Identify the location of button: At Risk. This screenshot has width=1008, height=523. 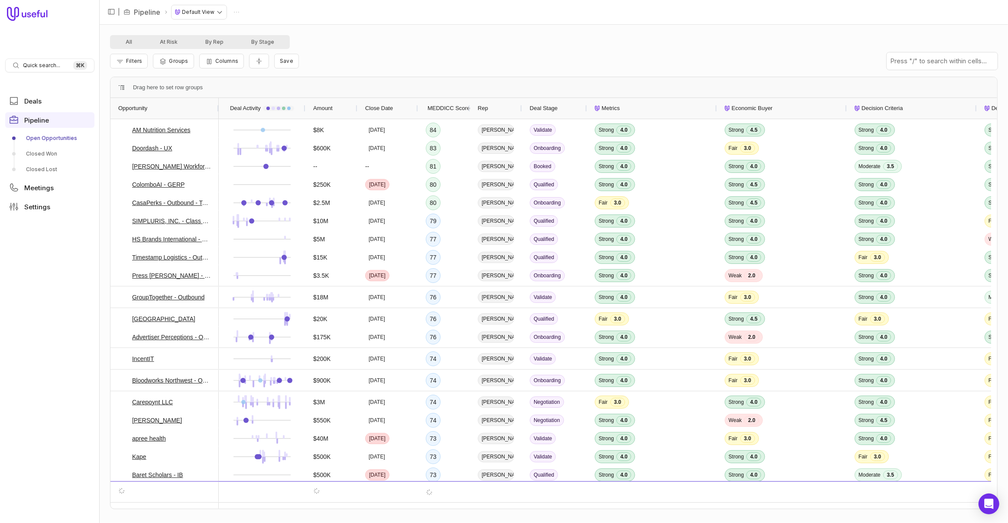
(168, 42).